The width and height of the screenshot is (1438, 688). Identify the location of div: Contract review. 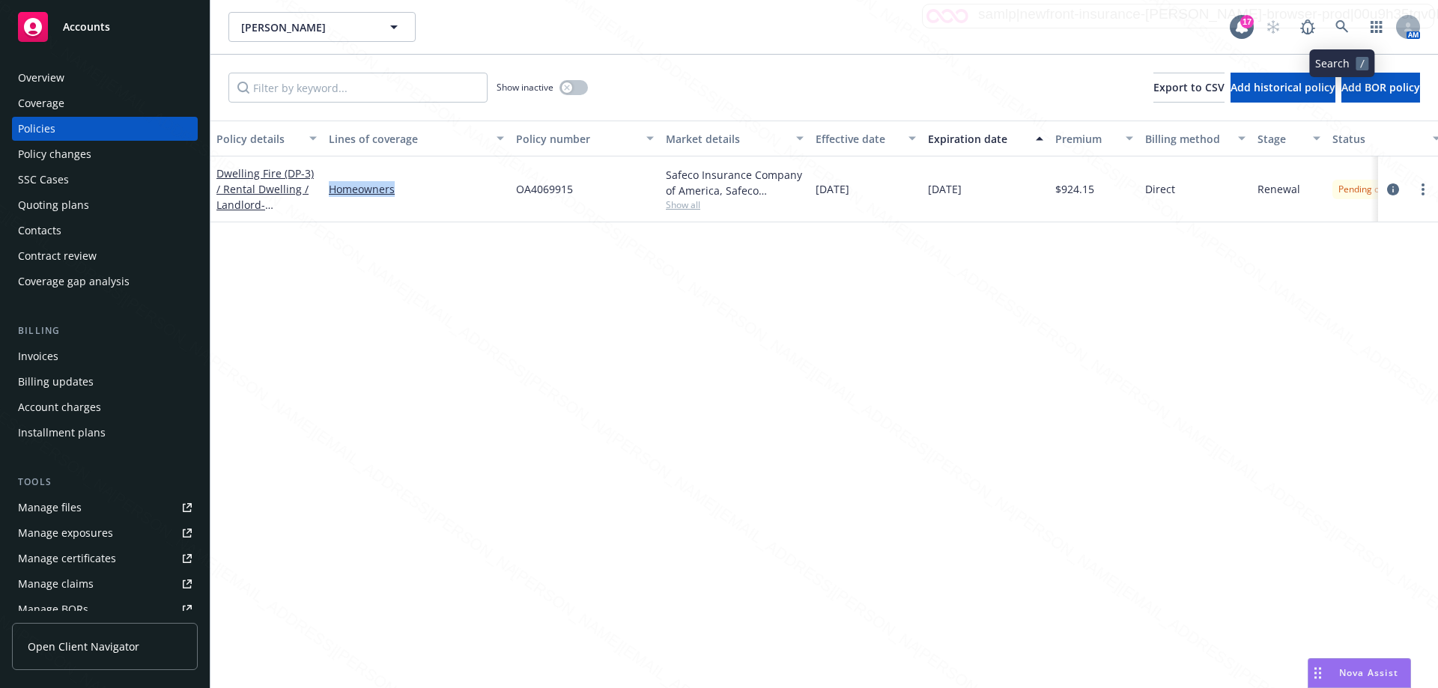
(57, 256).